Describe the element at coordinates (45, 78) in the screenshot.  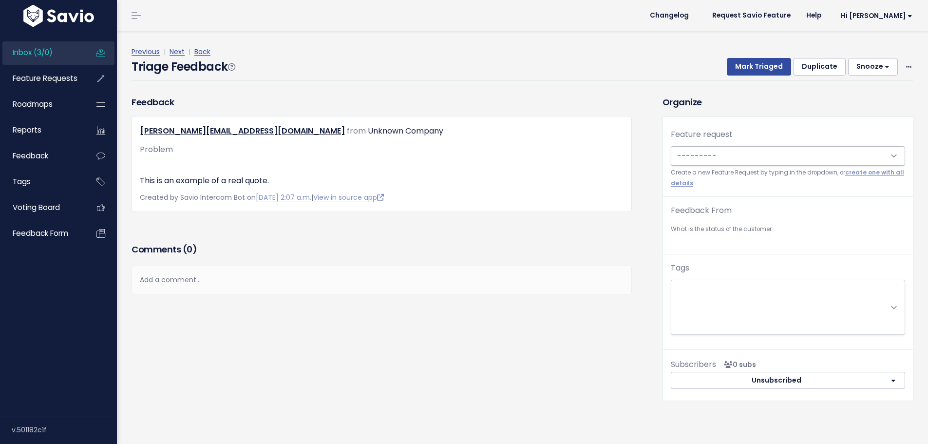
I see `span: Feature Requests` at that location.